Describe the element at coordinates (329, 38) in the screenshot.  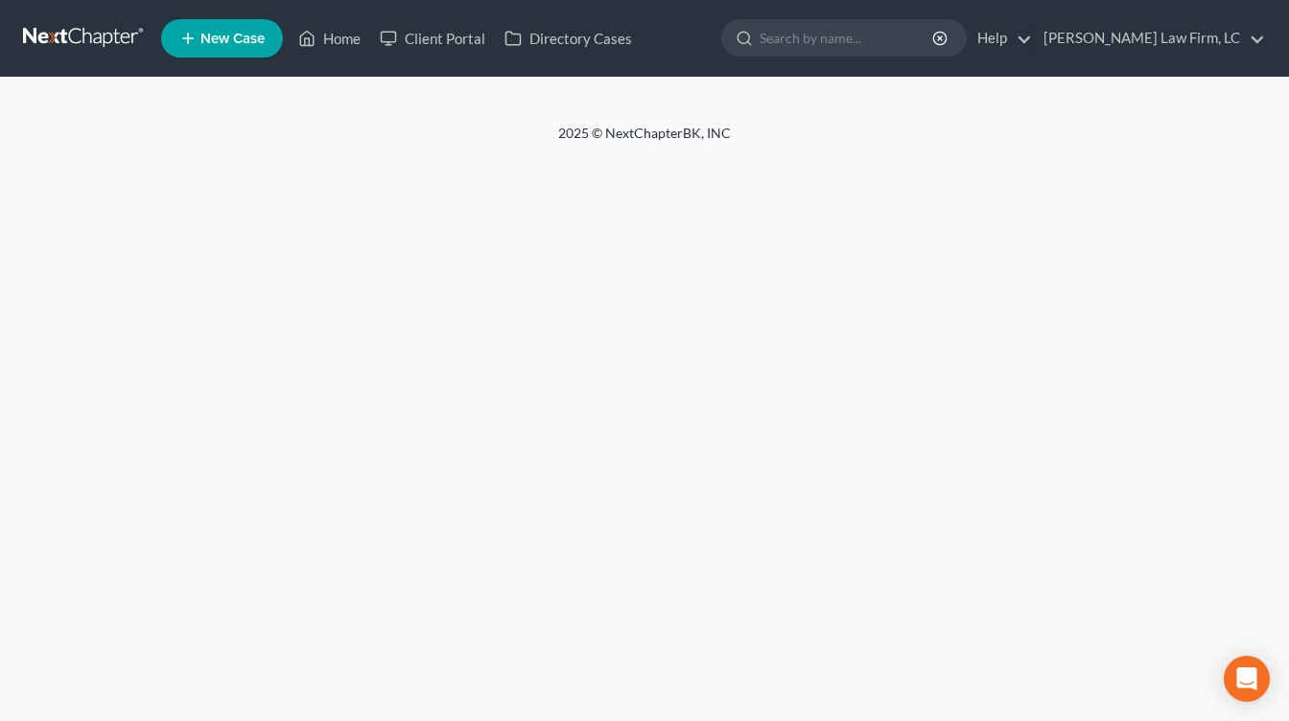
I see `a: Home` at that location.